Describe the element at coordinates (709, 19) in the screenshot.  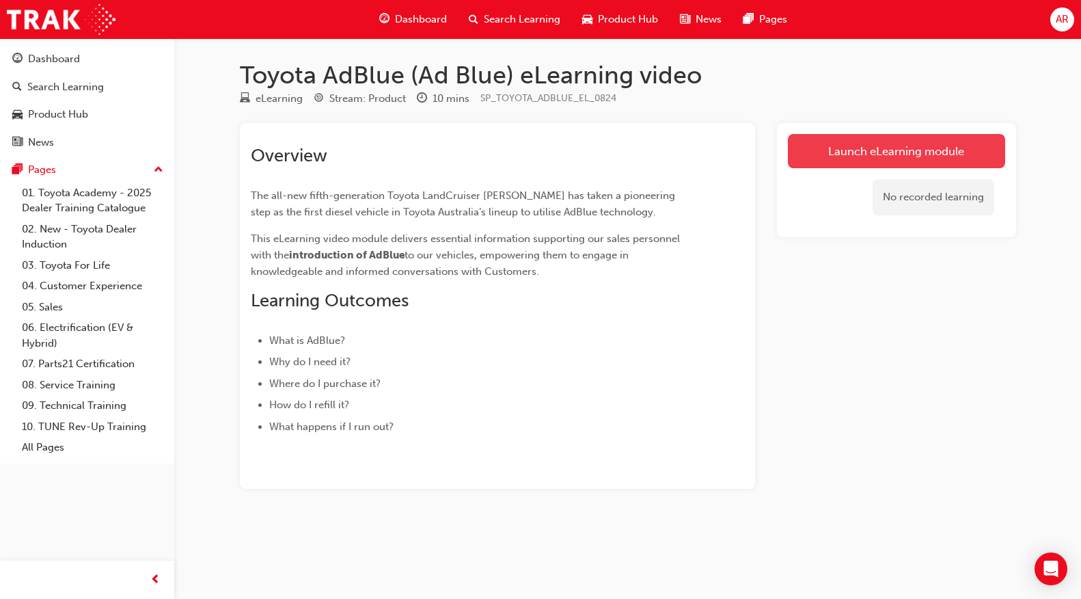
I see `span: News` at that location.